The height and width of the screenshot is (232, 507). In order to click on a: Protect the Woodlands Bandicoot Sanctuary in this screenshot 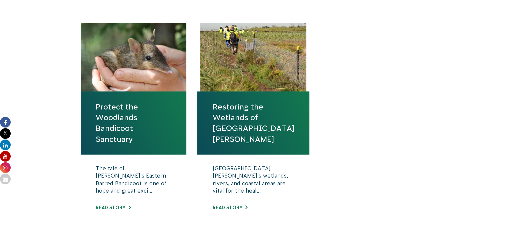, I will do `click(134, 123)`.